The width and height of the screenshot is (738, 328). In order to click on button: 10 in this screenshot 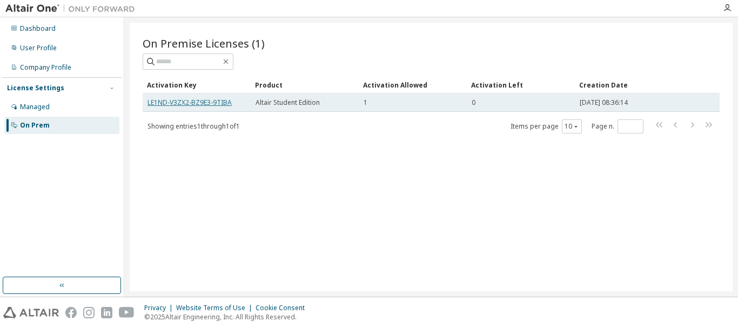, I will do `click(571, 126)`.